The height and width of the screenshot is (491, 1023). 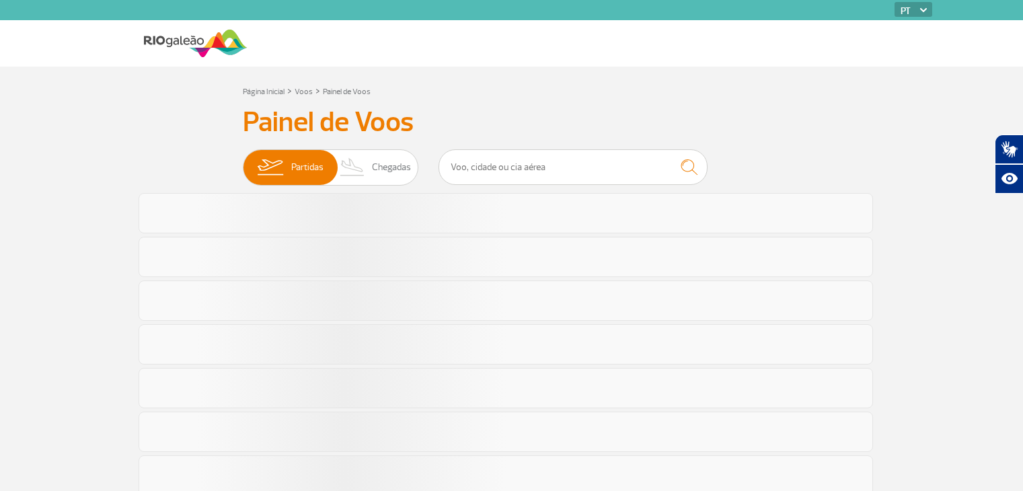 I want to click on span: Partidas, so click(x=307, y=168).